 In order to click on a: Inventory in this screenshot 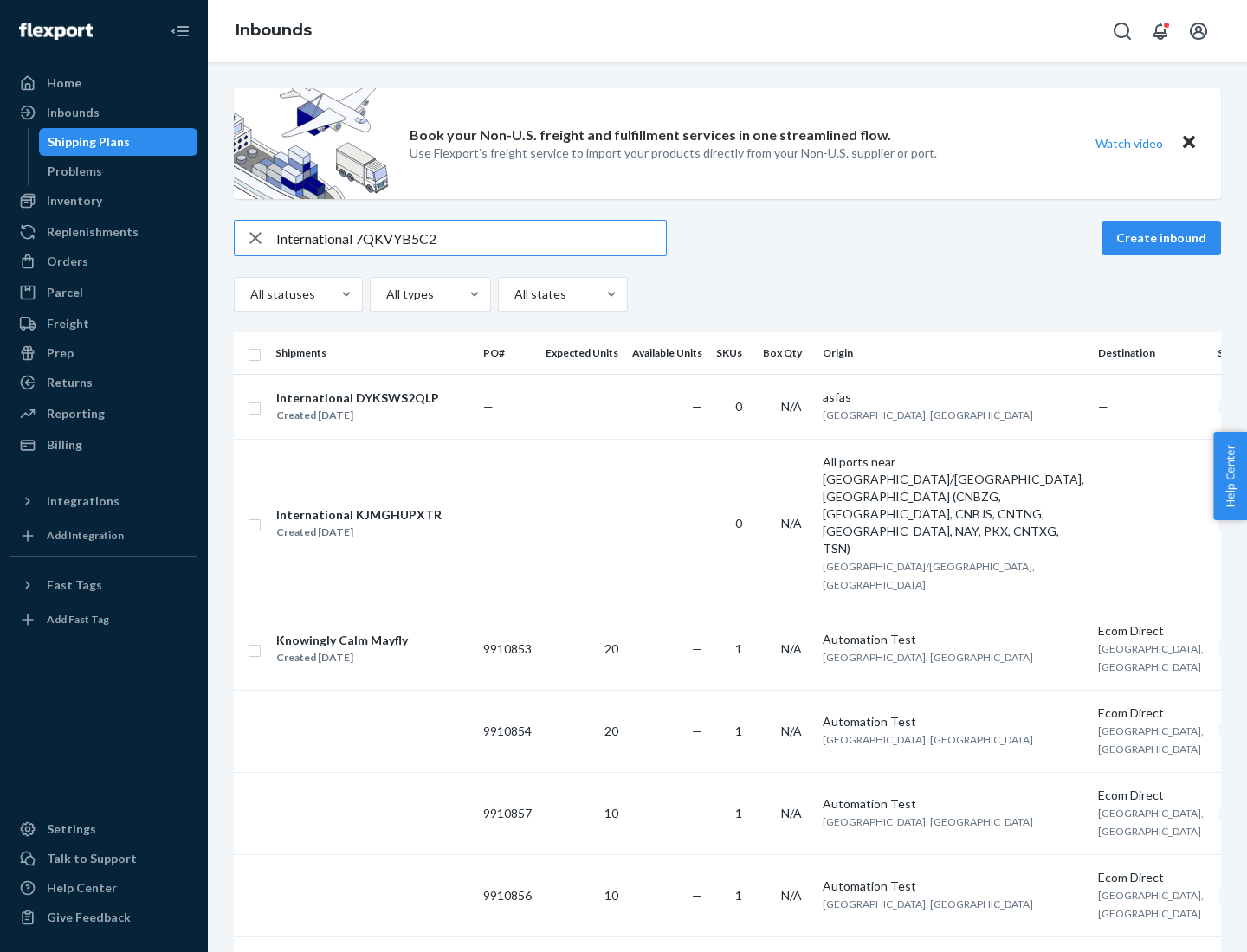, I will do `click(104, 201)`.